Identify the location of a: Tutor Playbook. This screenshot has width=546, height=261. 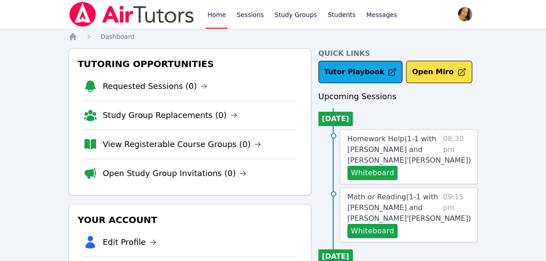
(360, 72).